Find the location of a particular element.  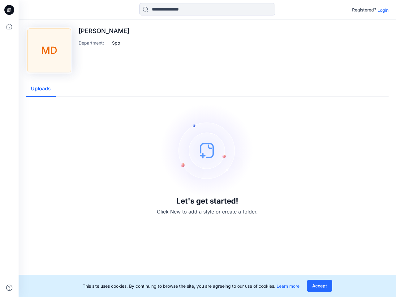

button: Uploads is located at coordinates (41, 89).